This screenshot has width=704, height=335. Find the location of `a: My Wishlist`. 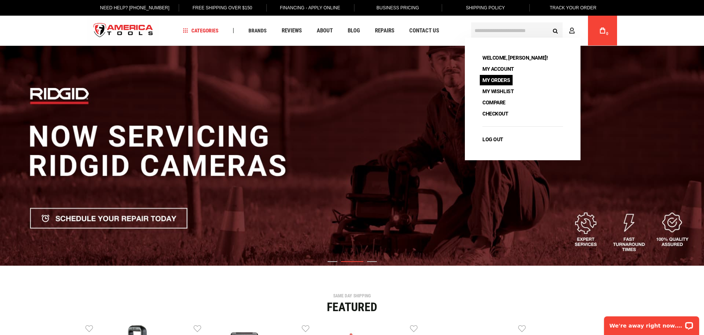

a: My Wishlist is located at coordinates (498, 91).